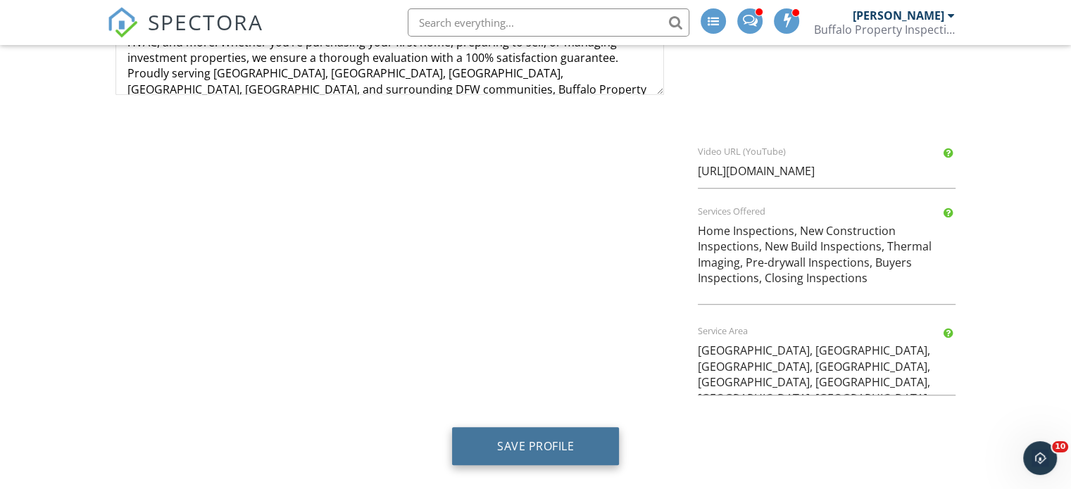 The image size is (1071, 489). I want to click on textarea: Home Inspections, New Construction Inspections, New Build Inspections, Thermal Imaging, Pre-drywa..., so click(826, 259).